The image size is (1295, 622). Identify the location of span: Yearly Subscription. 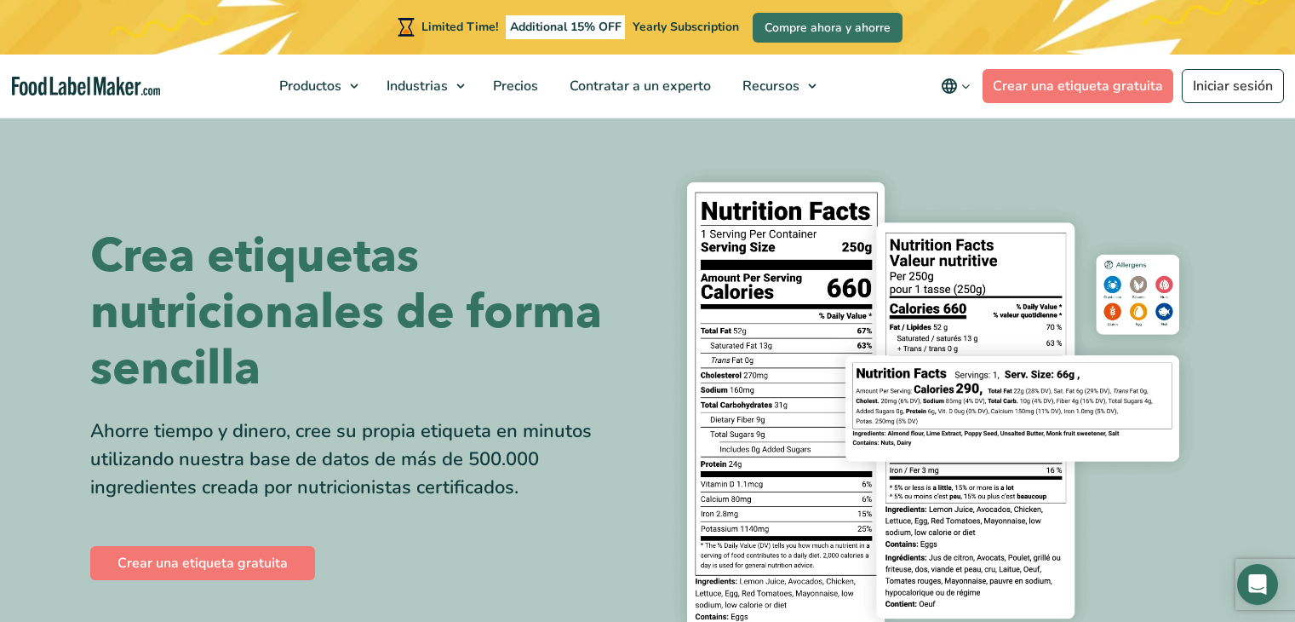
(686, 26).